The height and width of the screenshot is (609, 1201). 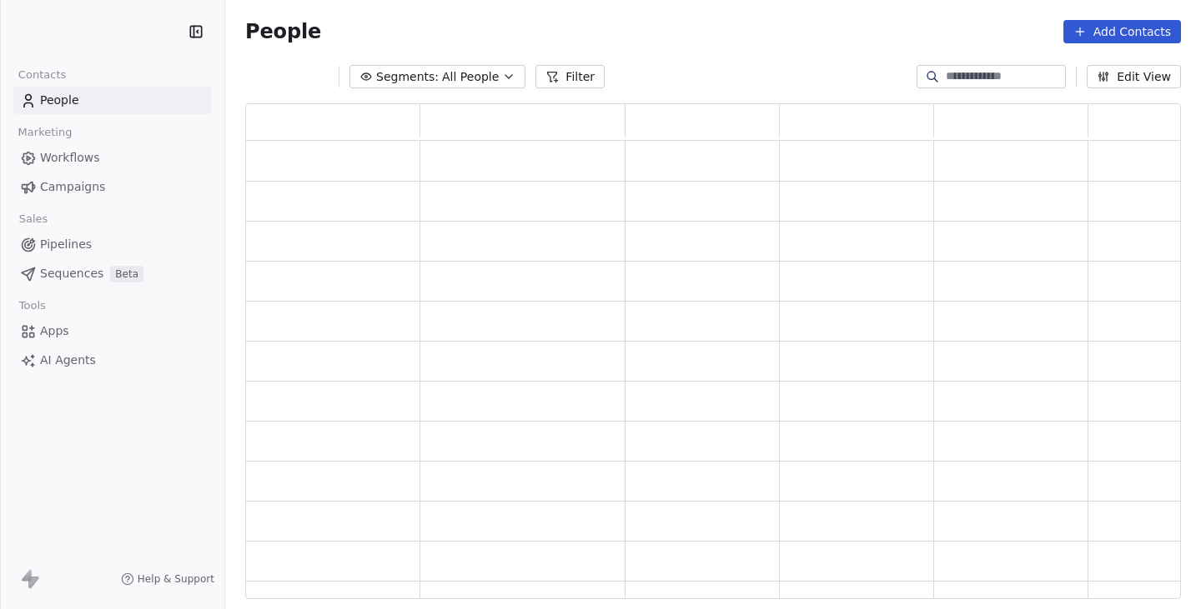 I want to click on span: AI Agents, so click(x=68, y=360).